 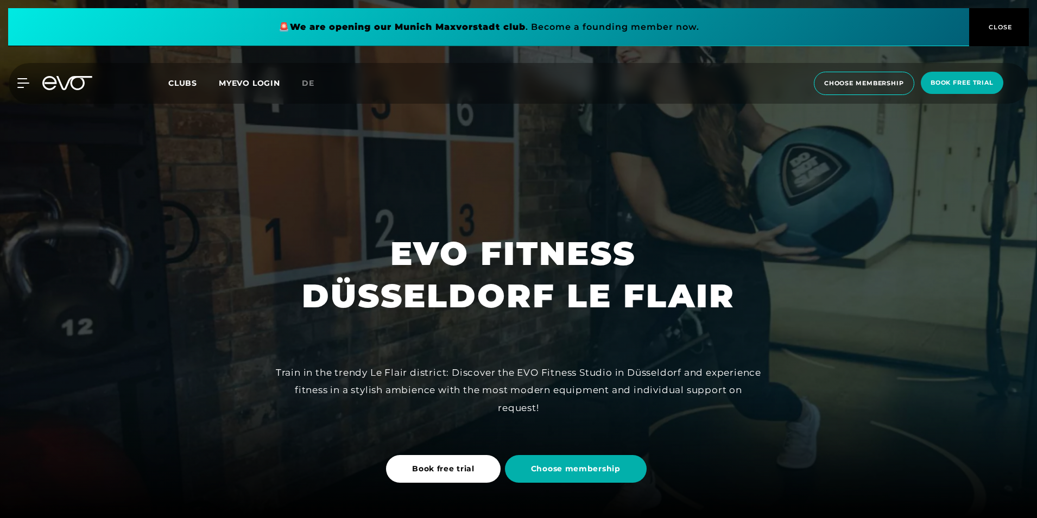 I want to click on span: Book free trial, so click(x=443, y=468).